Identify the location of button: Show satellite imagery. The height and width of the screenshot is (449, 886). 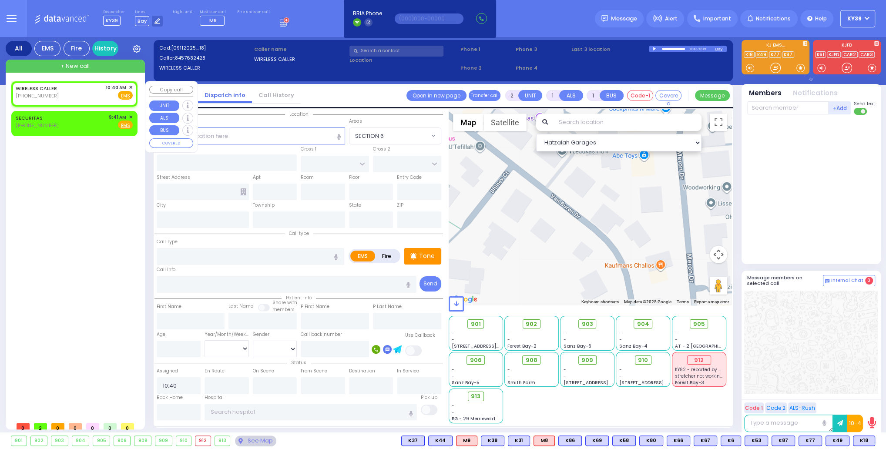
(505, 122).